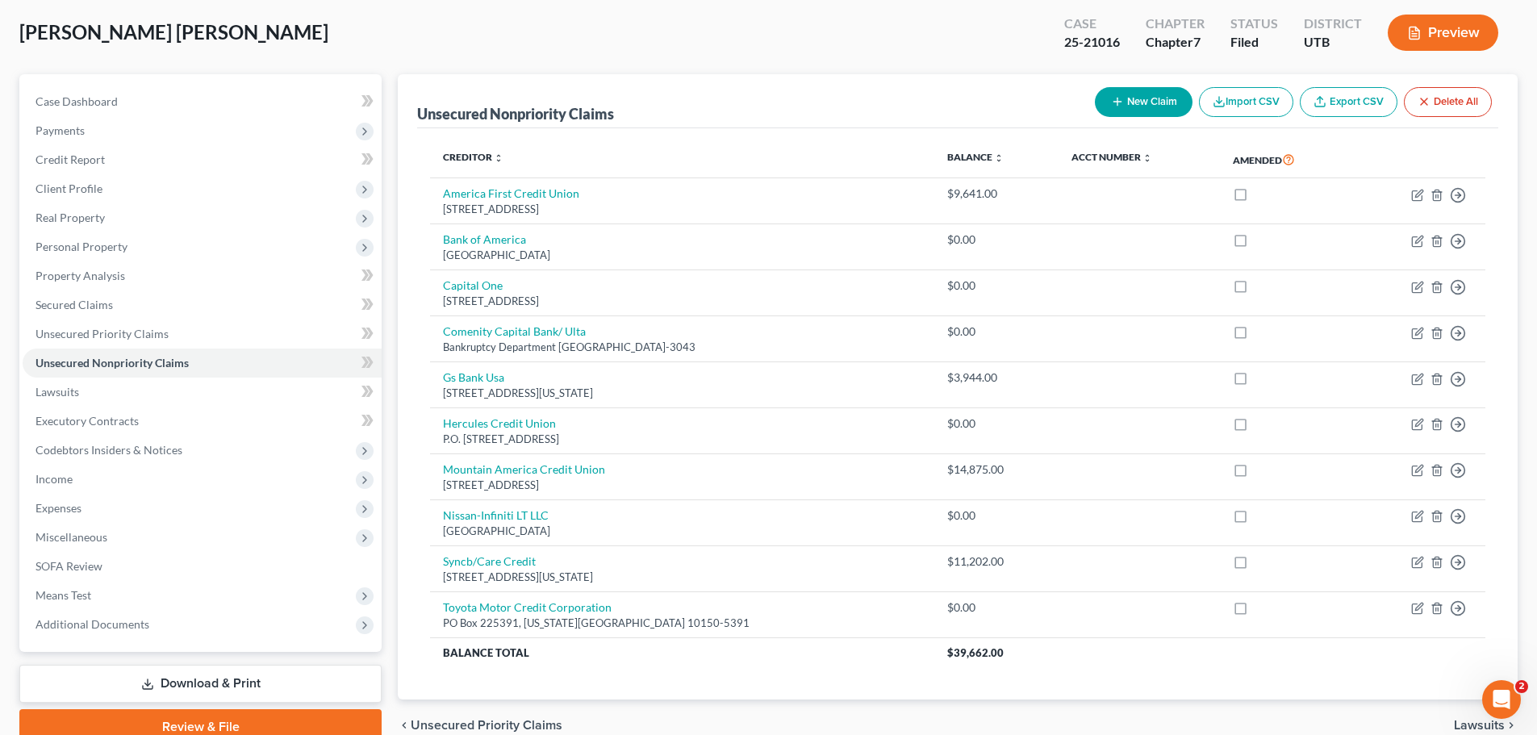  I want to click on a: Download & Print, so click(200, 683).